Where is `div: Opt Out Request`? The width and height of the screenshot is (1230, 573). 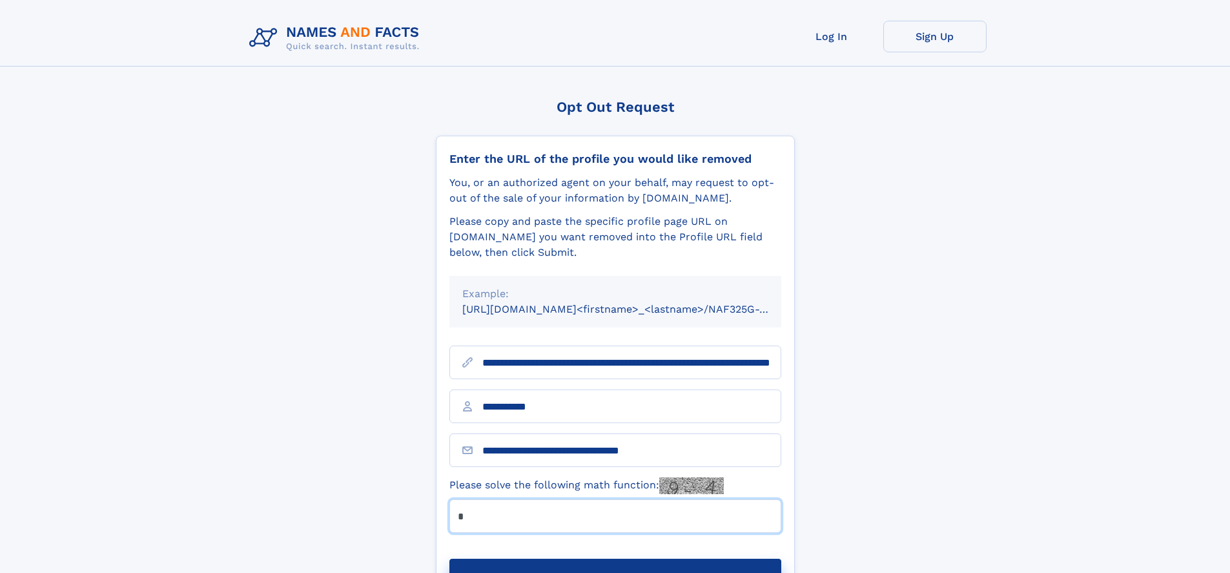
div: Opt Out Request is located at coordinates (615, 107).